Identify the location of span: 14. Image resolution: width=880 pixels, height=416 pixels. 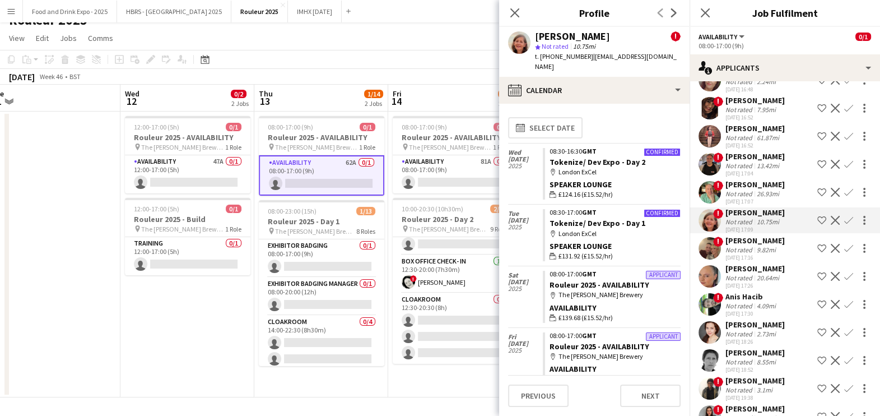
(396, 101).